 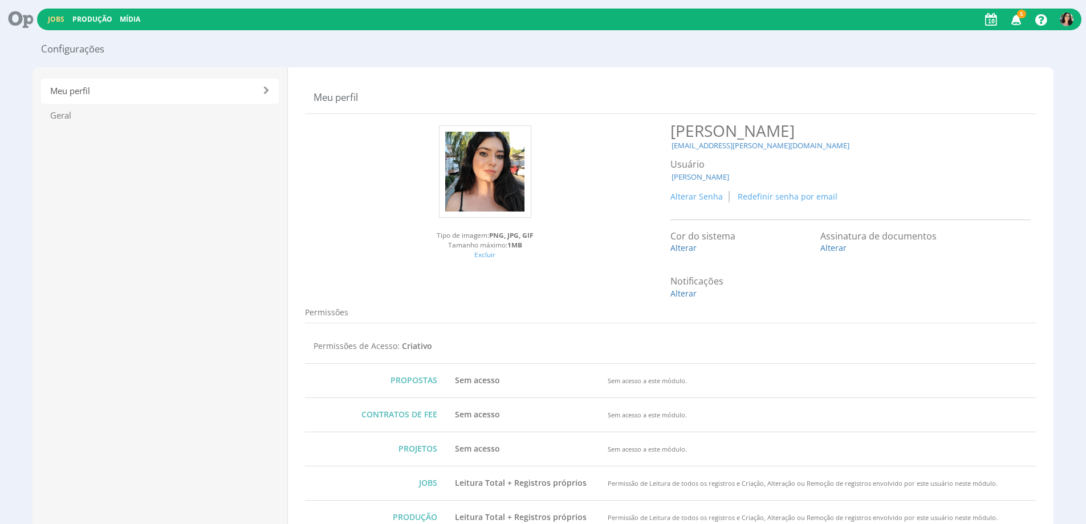 What do you see at coordinates (697, 196) in the screenshot?
I see `span: Alterar Senha` at bounding box center [697, 196].